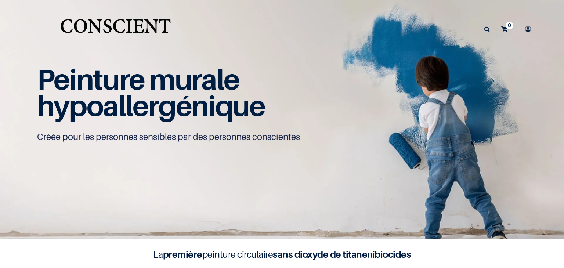 This screenshot has width=564, height=268. Describe the element at coordinates (115, 29) in the screenshot. I see `span: Logo of Conscient` at that location.